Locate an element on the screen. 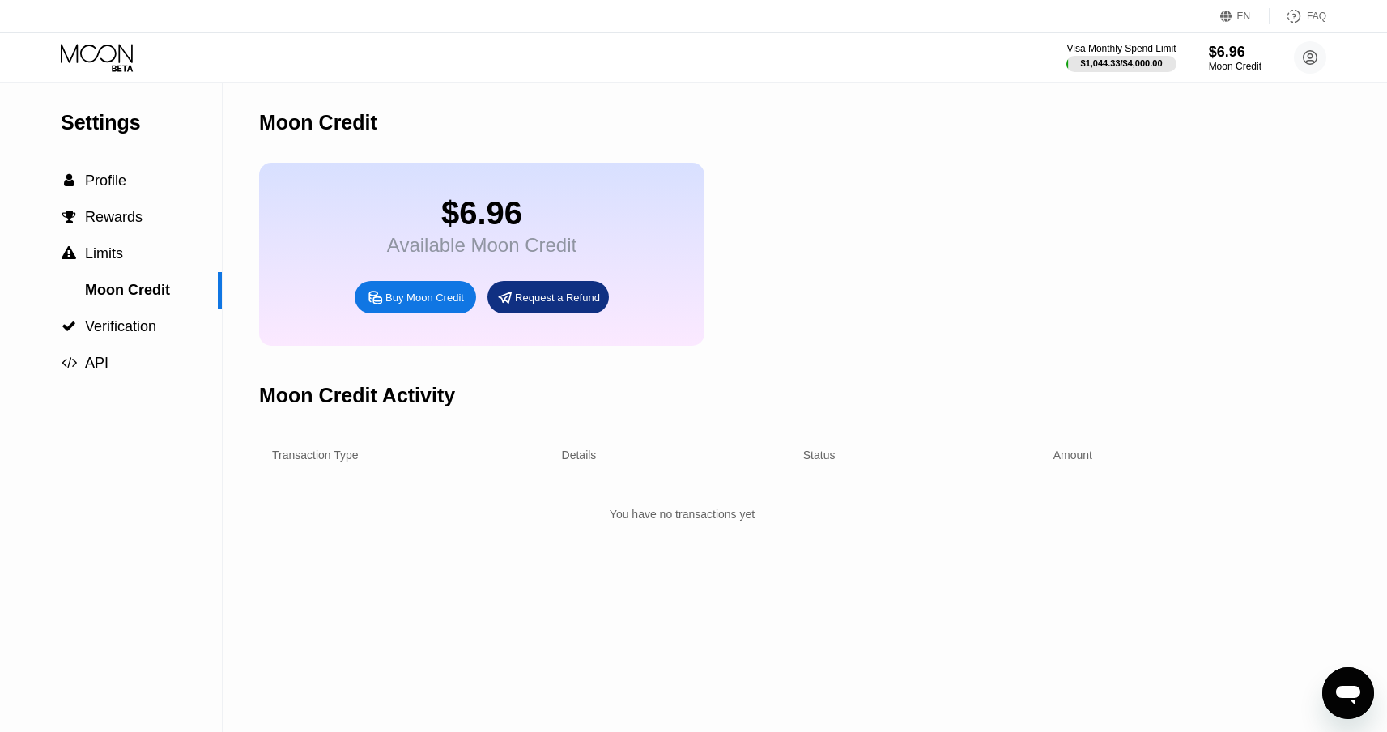  div: $1,044.33 / $4,000.00 is located at coordinates (1122, 63).